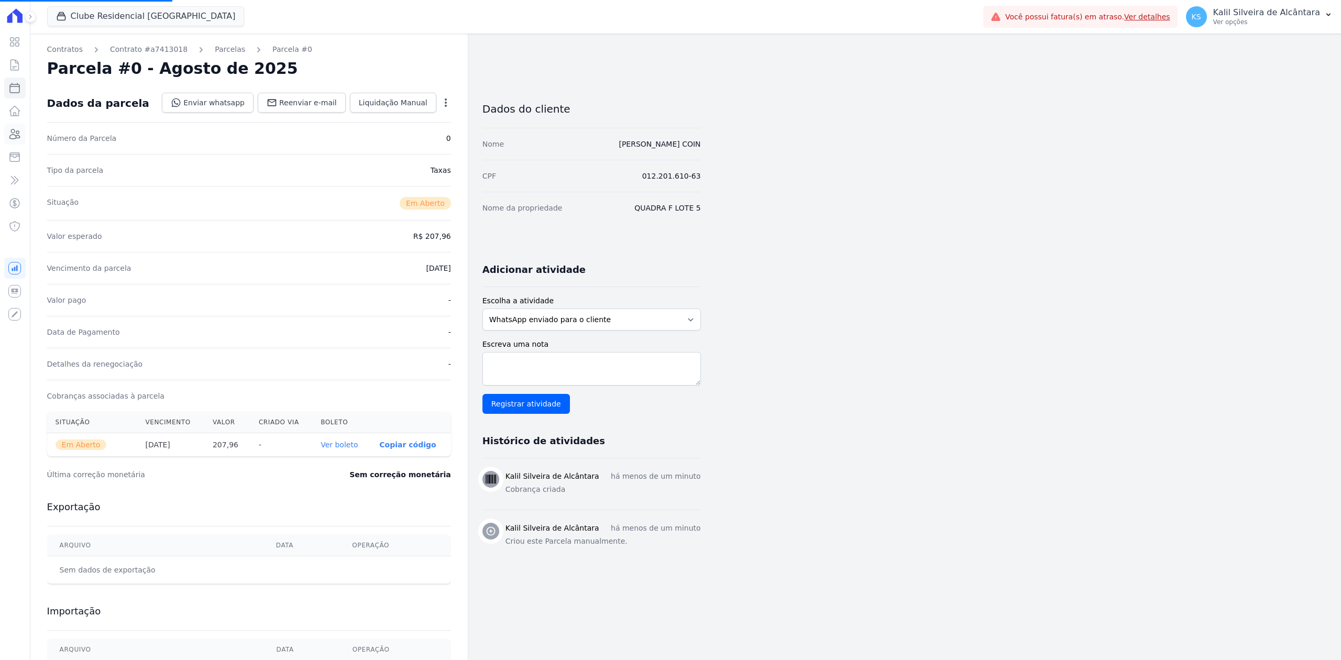 The width and height of the screenshot is (1341, 660). Describe the element at coordinates (249, 507) in the screenshot. I see `h3: Exportação` at that location.